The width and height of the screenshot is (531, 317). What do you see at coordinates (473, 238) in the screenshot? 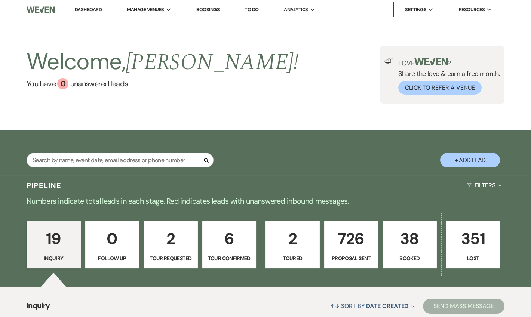
I see `p: 351` at bounding box center [473, 238].